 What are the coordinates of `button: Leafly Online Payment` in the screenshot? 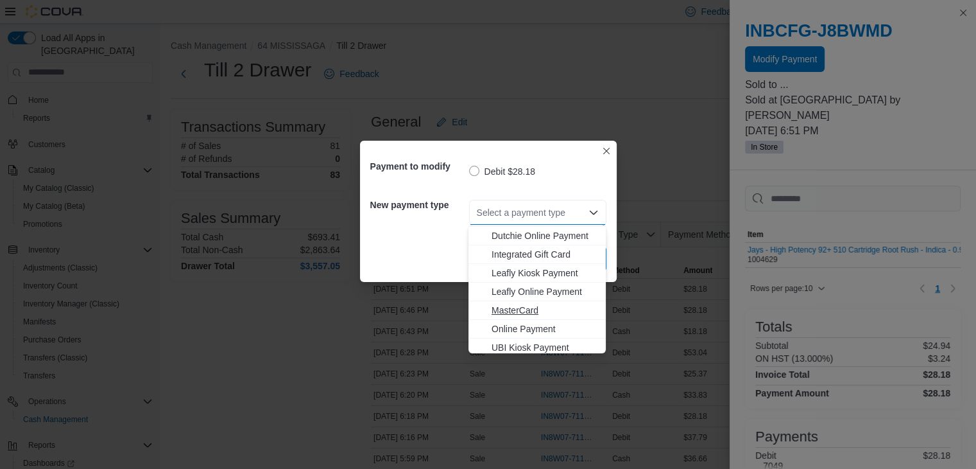 It's located at (537, 291).